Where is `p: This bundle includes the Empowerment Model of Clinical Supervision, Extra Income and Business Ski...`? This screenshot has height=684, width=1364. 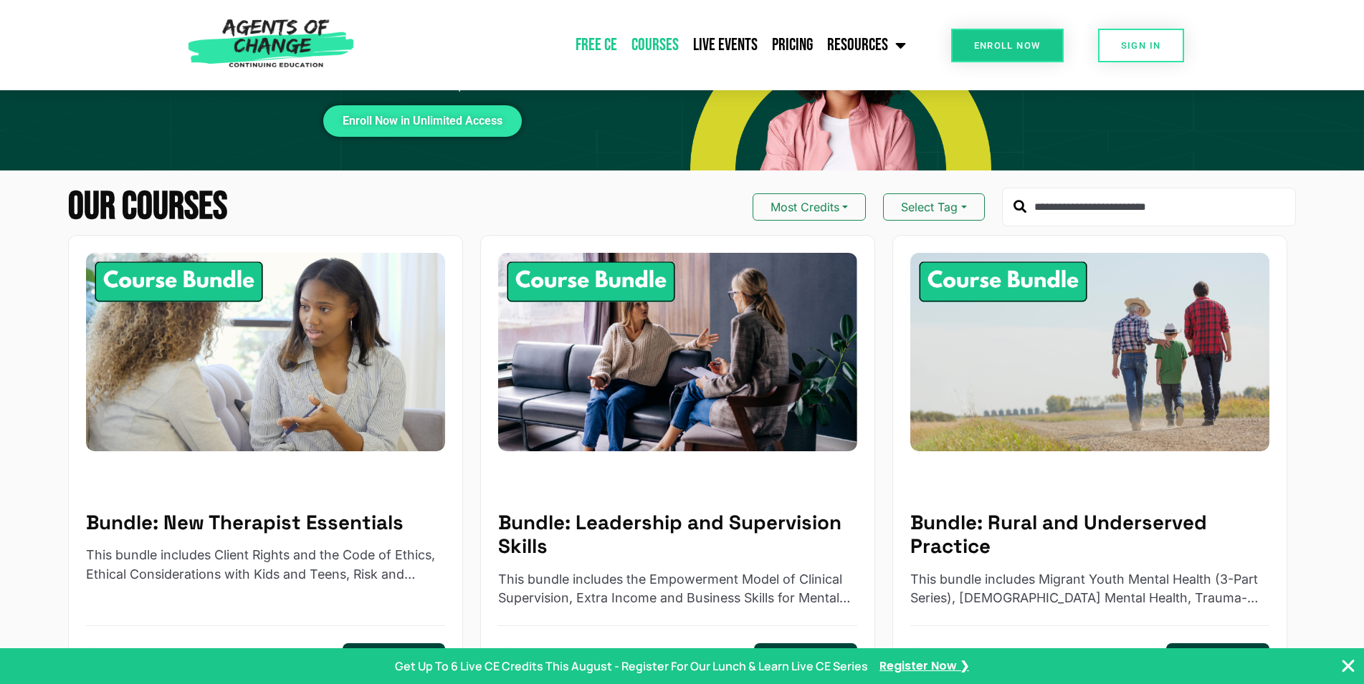
p: This bundle includes the Empowerment Model of Clinical Supervision, Extra Income and Business Ski... is located at coordinates (677, 590).